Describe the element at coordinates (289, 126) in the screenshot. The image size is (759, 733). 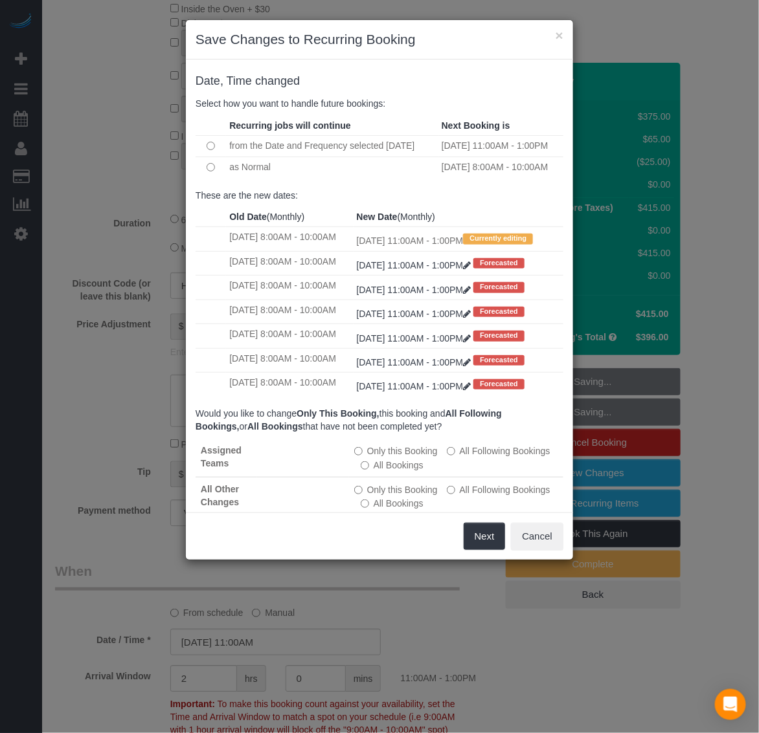
I see `strong: Recurring jobs will continue` at that location.